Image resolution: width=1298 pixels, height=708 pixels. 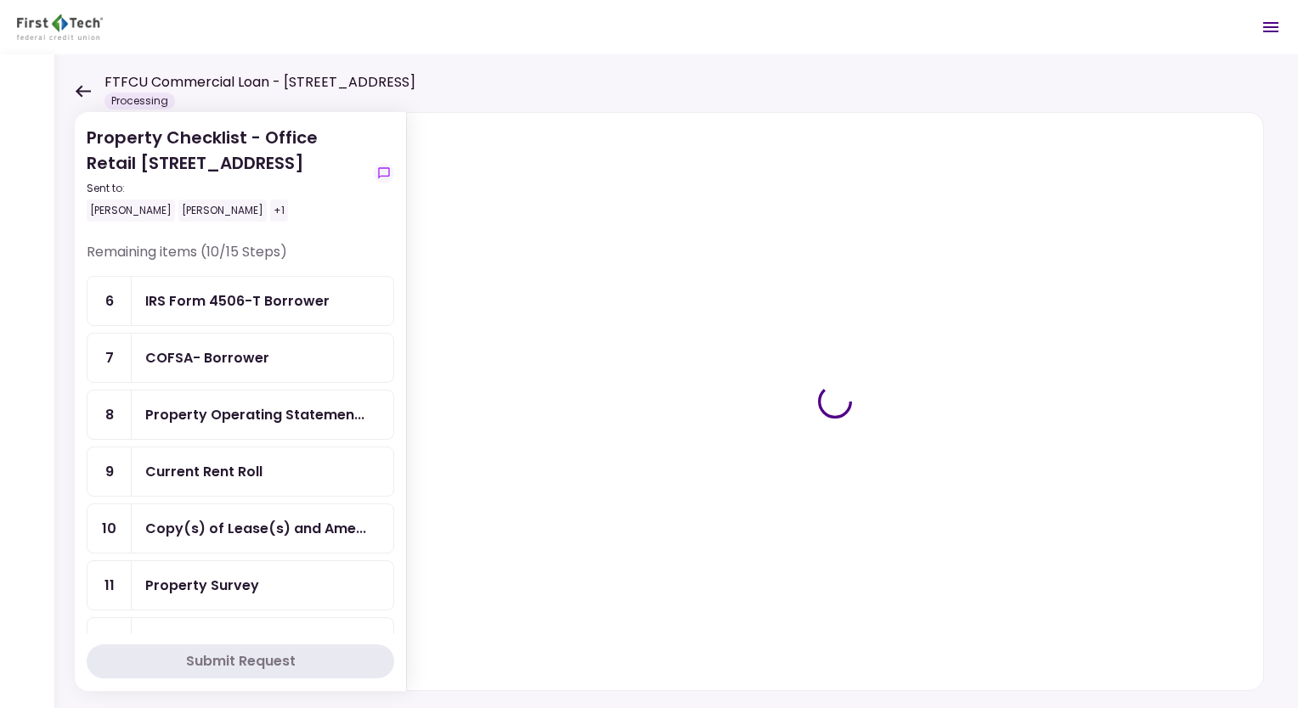 What do you see at coordinates (110, 358) in the screenshot?
I see `div: 7` at bounding box center [110, 358].